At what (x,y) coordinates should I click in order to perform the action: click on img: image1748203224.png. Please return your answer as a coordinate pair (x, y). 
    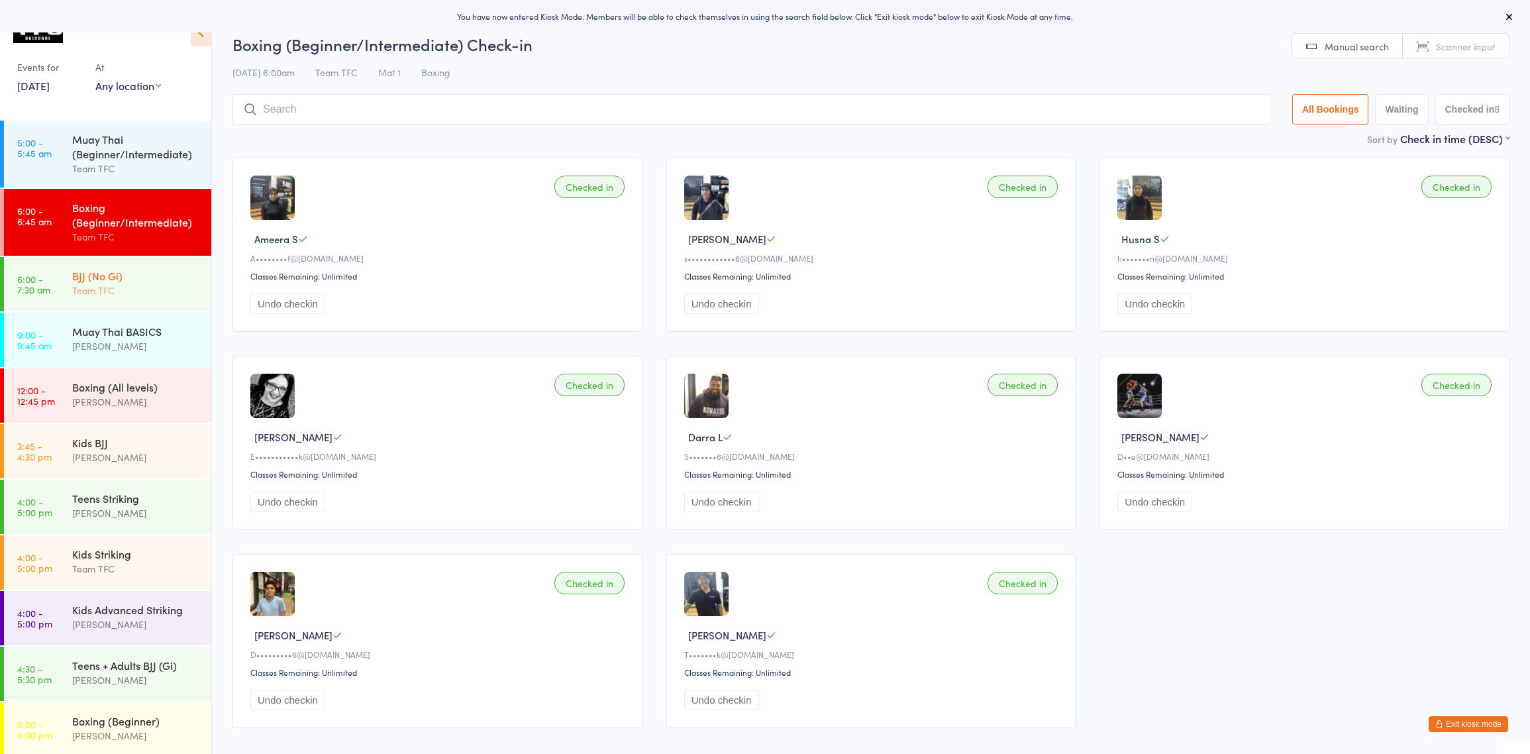
    Looking at the image, I should click on (272, 594).